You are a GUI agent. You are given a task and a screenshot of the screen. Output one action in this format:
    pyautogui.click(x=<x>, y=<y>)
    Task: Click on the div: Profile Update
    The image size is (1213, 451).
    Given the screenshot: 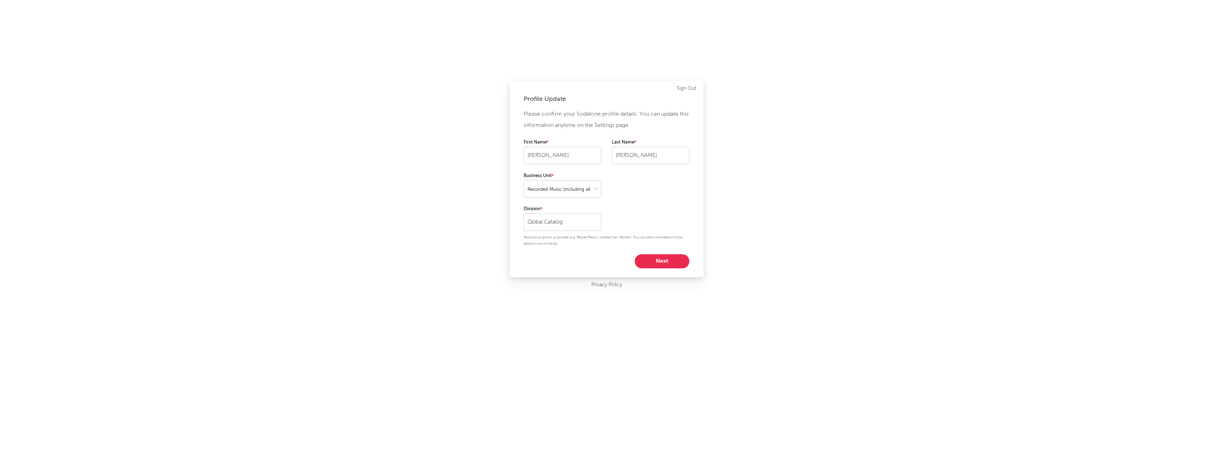 What is the action you would take?
    pyautogui.click(x=607, y=99)
    